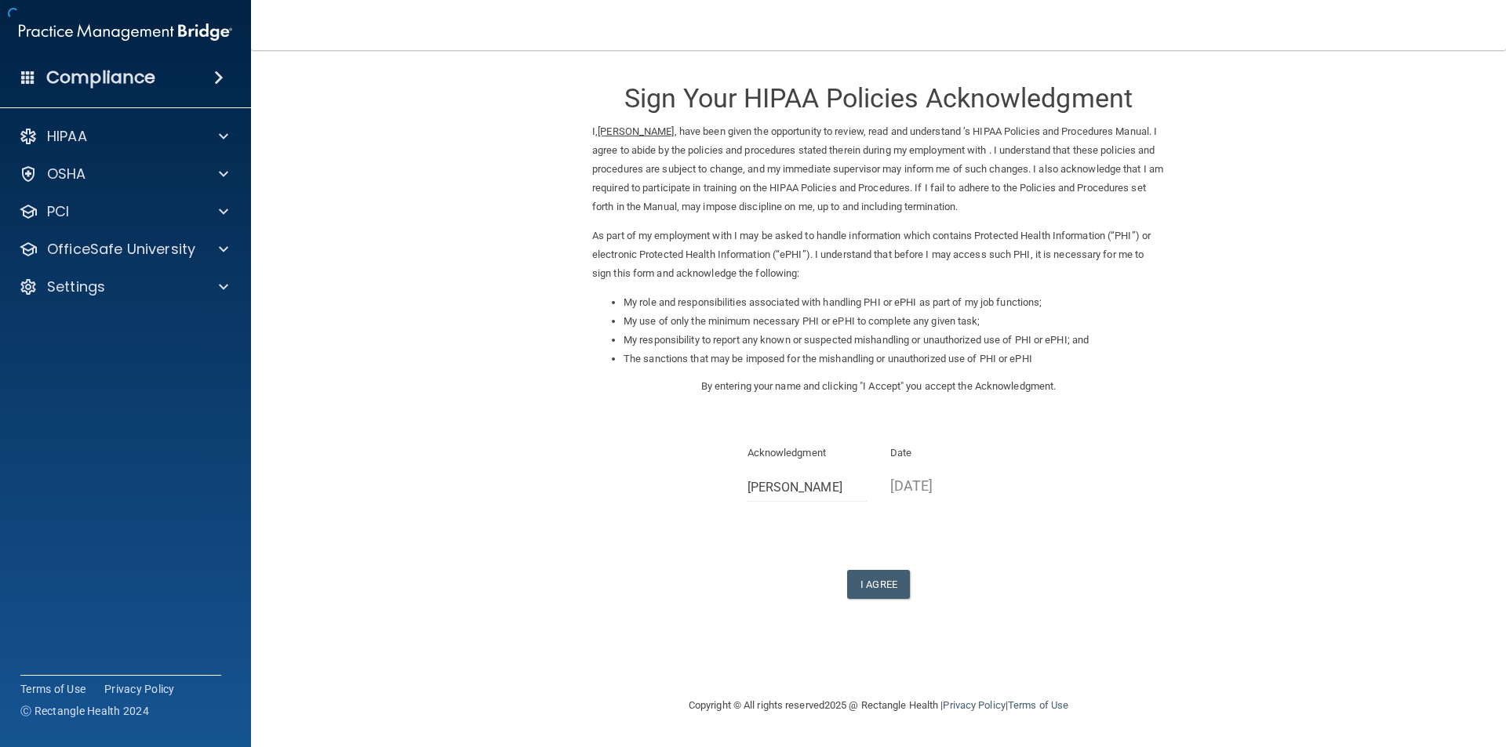 The width and height of the screenshot is (1506, 747). I want to click on h4: Compliance, so click(100, 78).